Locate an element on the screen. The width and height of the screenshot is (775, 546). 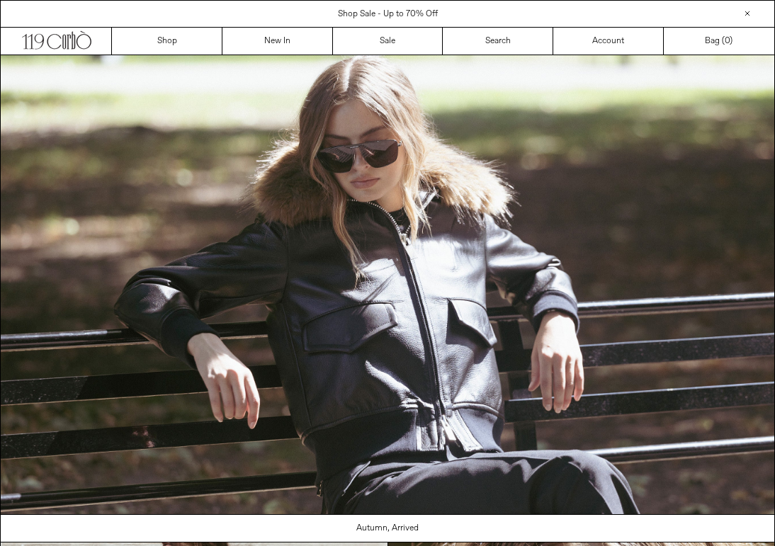
a: Autumn, Arrived is located at coordinates (388, 529).